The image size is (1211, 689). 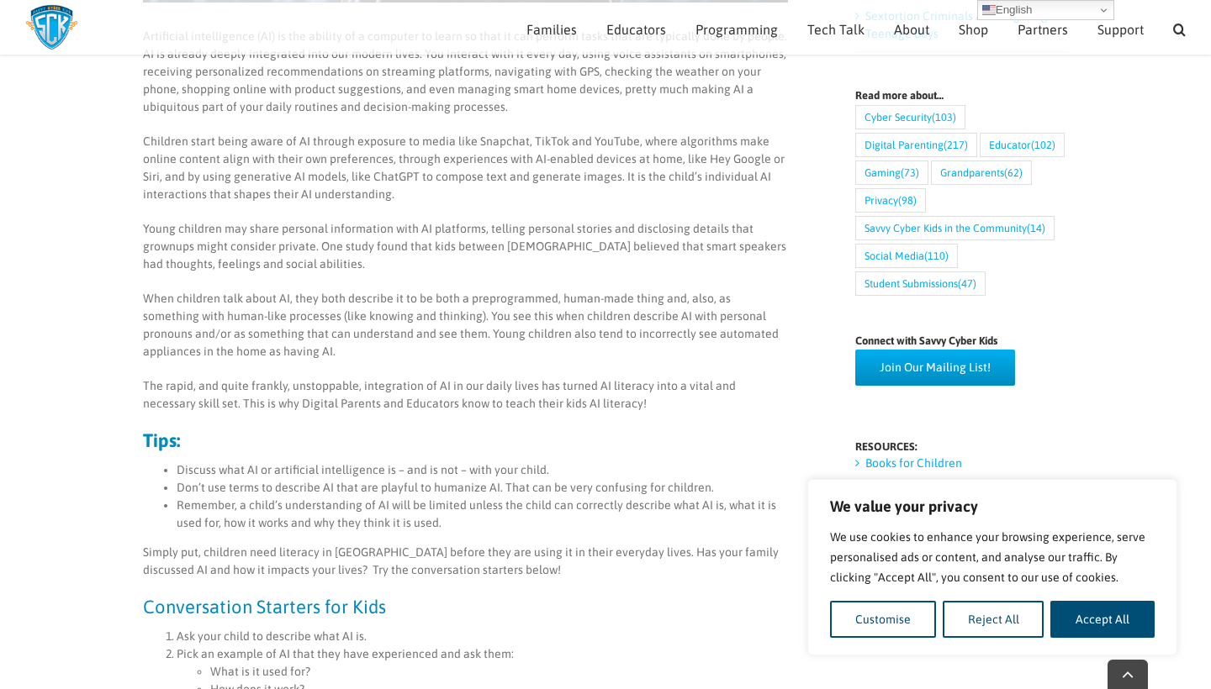 I want to click on button: Customise, so click(x=883, y=620).